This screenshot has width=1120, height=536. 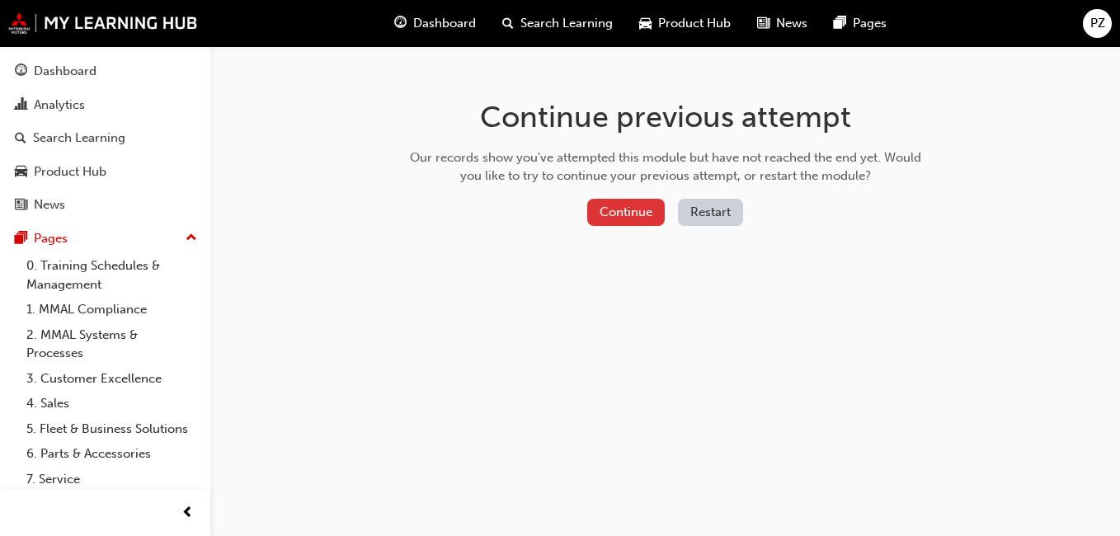 What do you see at coordinates (105, 71) in the screenshot?
I see `a: Dashboard` at bounding box center [105, 71].